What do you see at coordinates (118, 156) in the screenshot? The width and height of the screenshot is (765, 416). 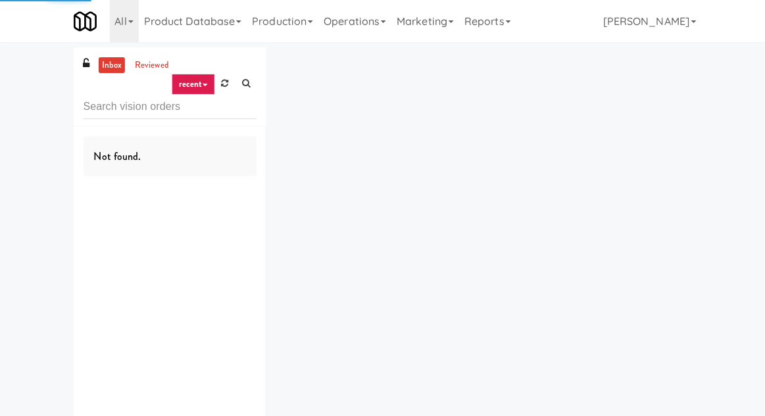 I see `span: Not found.` at bounding box center [118, 156].